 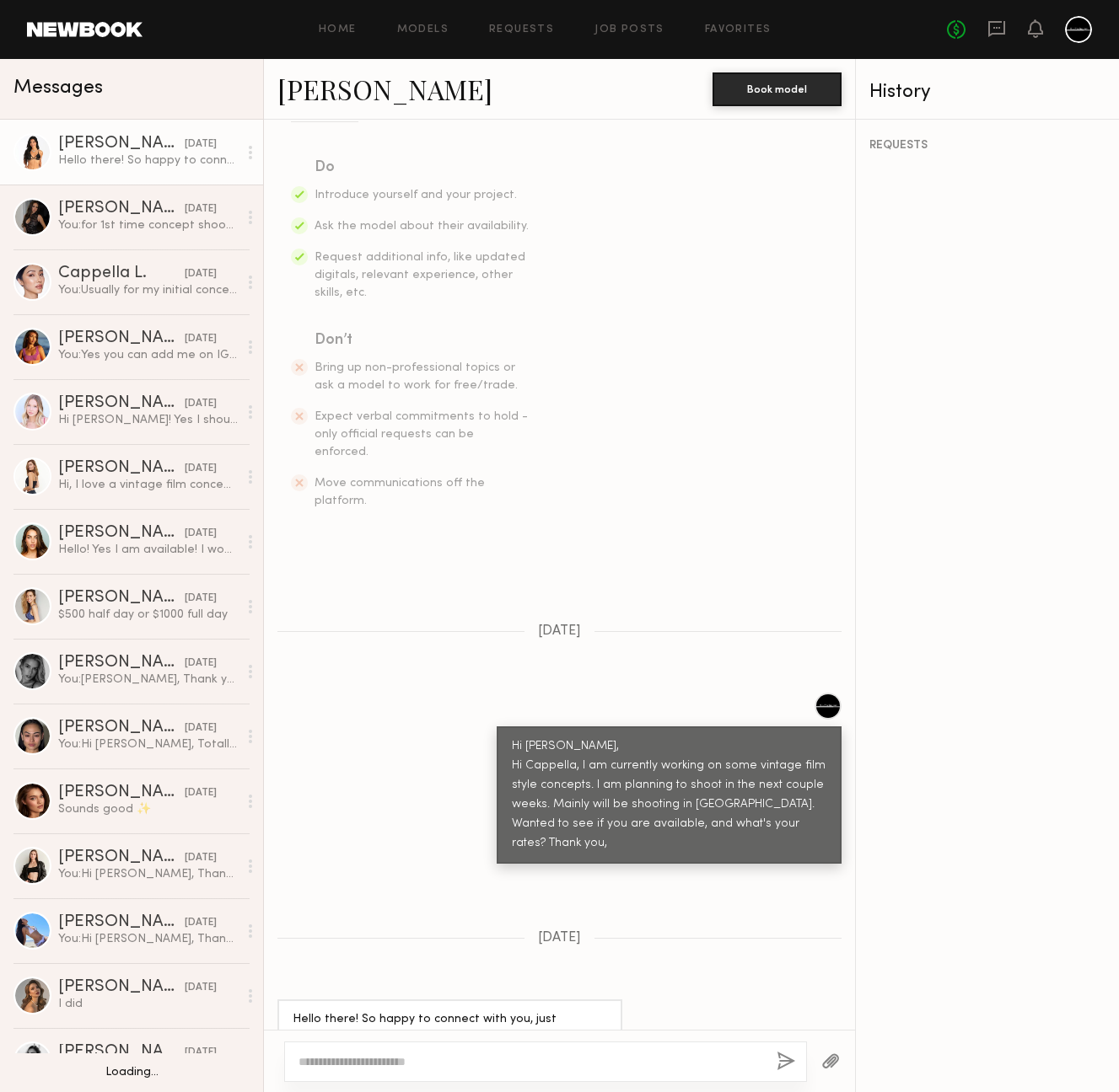 I want to click on button: Book model, so click(x=777, y=89).